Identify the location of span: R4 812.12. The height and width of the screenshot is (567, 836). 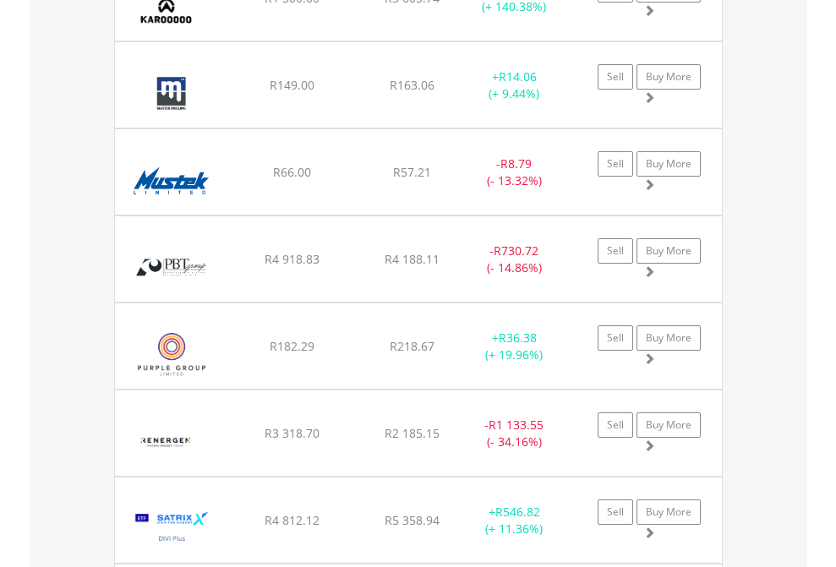
(292, 520).